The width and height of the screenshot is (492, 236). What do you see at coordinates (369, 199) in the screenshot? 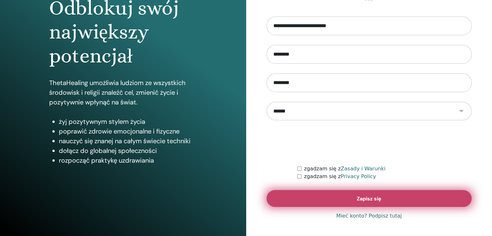
I see `span: Zapisz się` at bounding box center [369, 199].